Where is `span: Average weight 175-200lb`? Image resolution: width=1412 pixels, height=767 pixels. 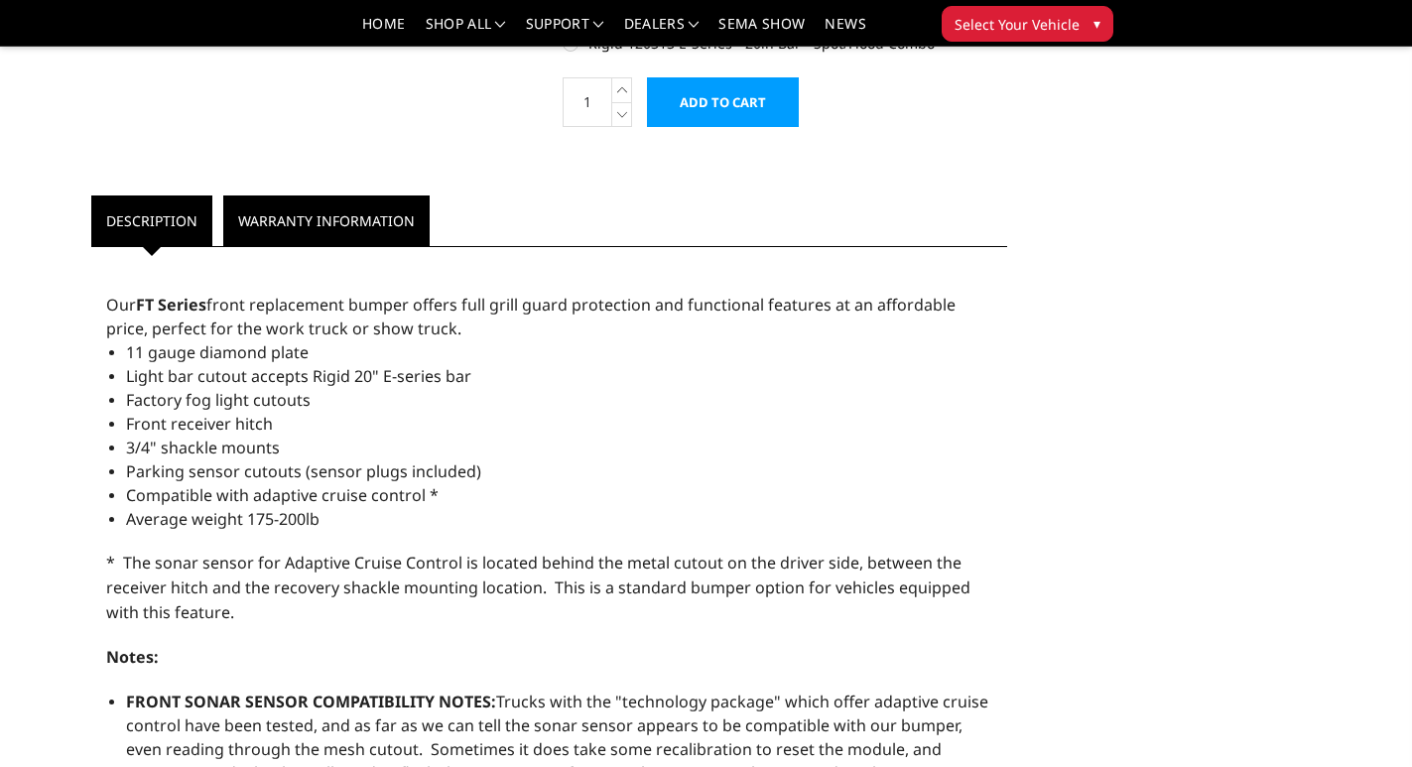
span: Average weight 175-200lb is located at coordinates (222, 519).